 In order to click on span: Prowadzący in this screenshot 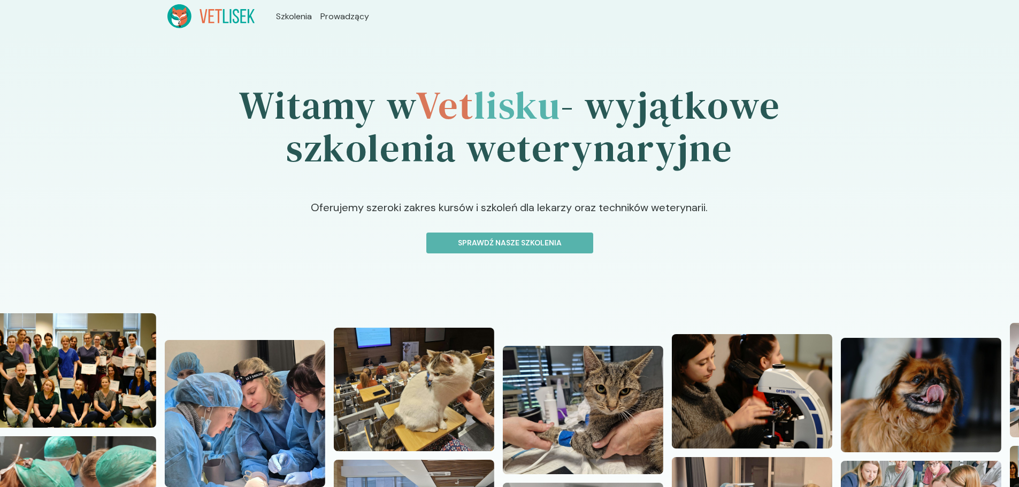, I will do `click(344, 17)`.